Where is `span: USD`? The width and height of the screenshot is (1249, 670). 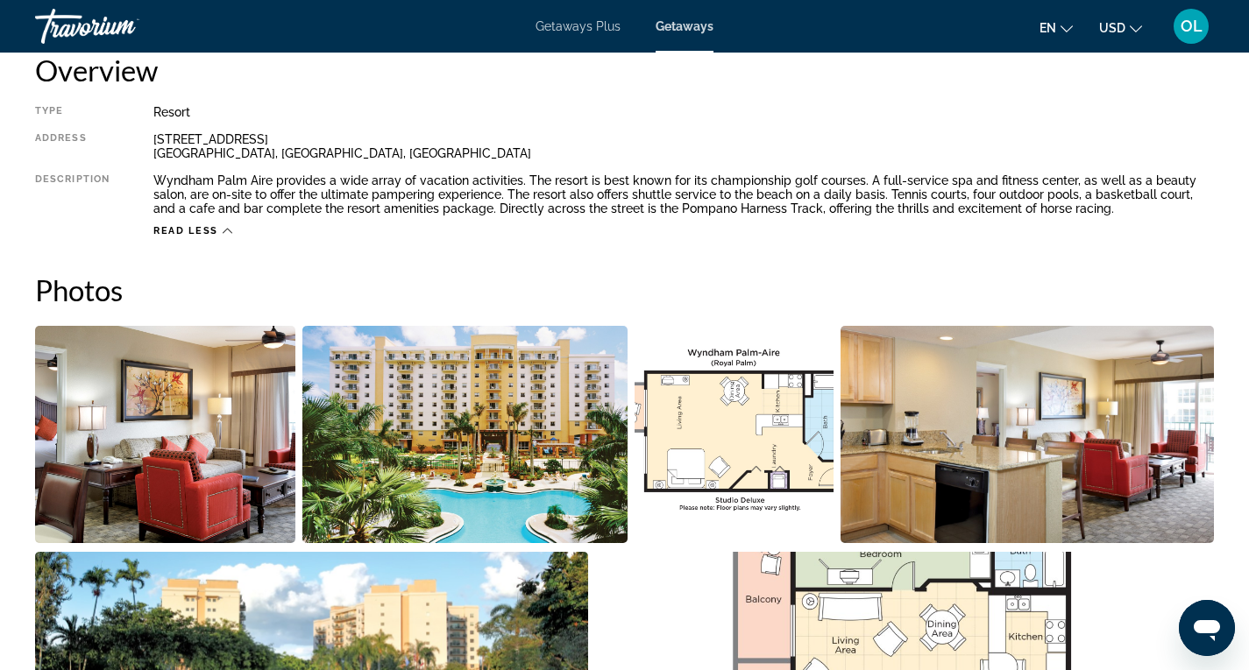
span: USD is located at coordinates (1112, 28).